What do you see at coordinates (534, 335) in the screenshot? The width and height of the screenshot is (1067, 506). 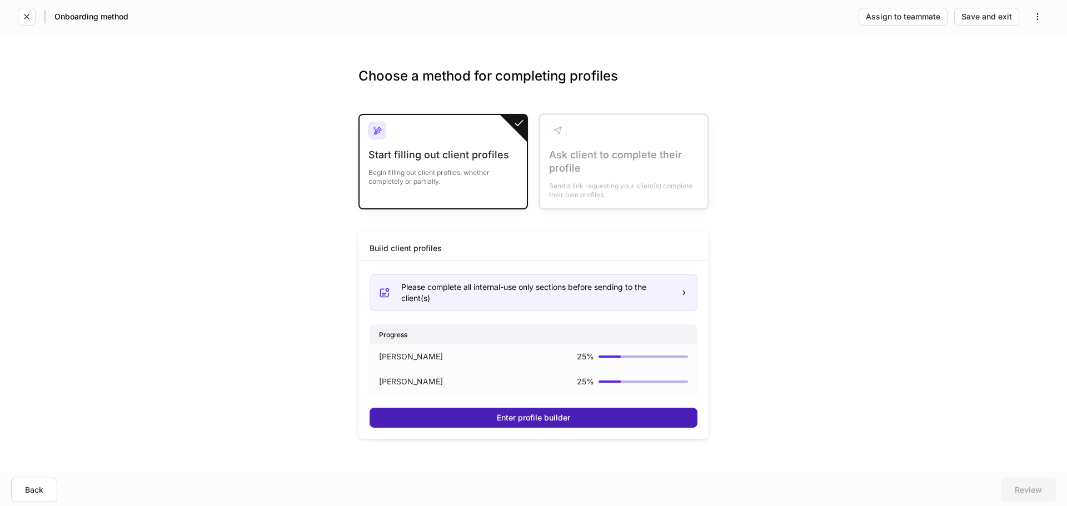 I see `div: Progress` at bounding box center [534, 335].